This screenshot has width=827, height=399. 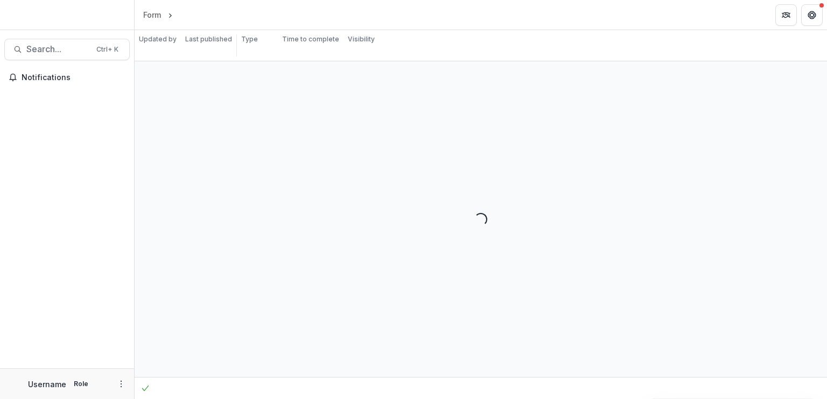 What do you see at coordinates (67, 50) in the screenshot?
I see `button: Search...` at bounding box center [67, 50].